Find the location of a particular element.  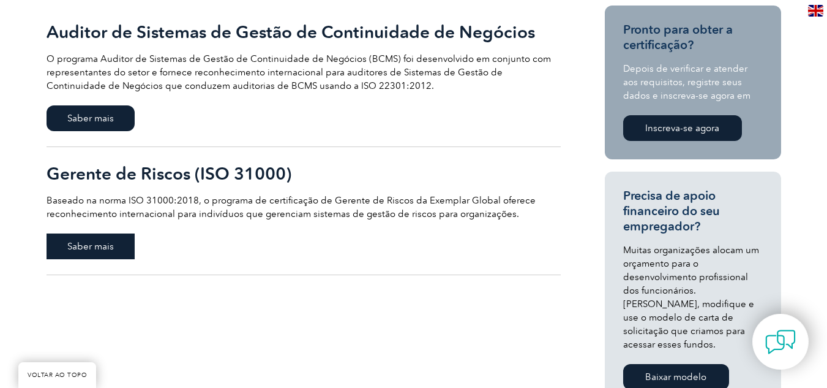

font: Baixar modelo is located at coordinates (676, 377).